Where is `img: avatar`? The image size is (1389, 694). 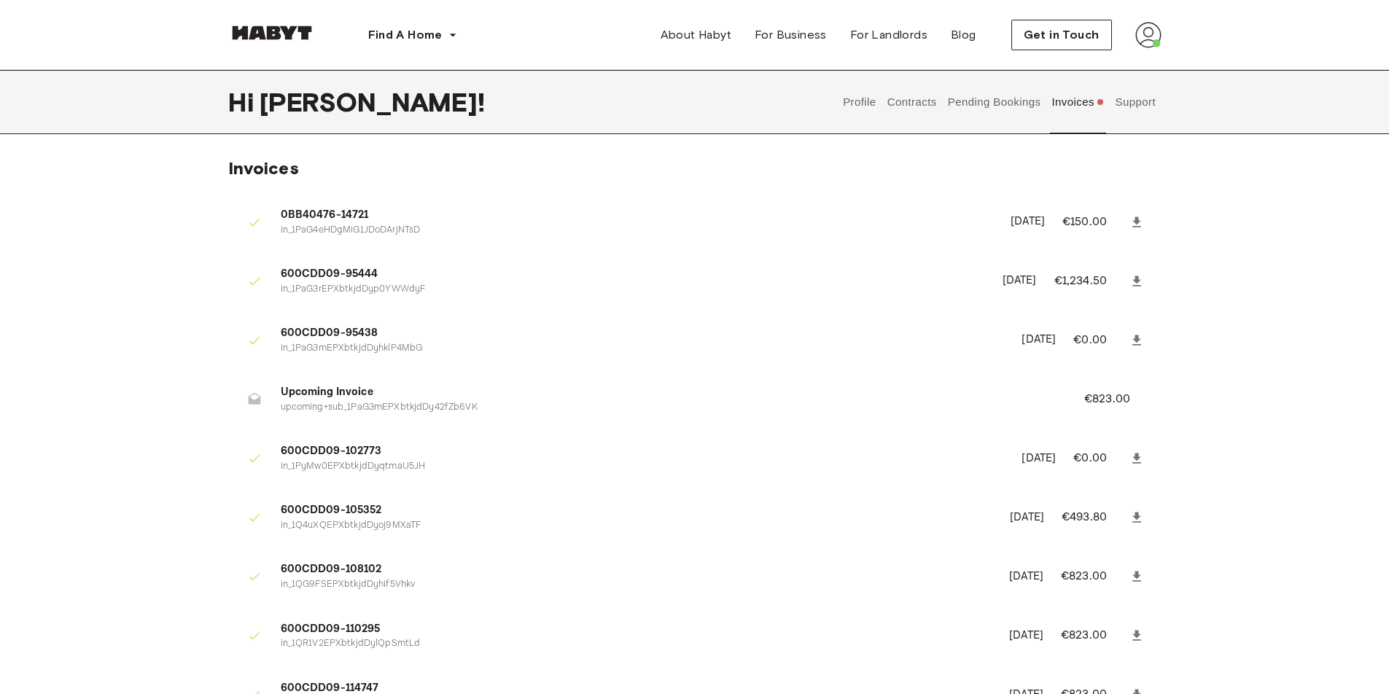
img: avatar is located at coordinates (1148, 35).